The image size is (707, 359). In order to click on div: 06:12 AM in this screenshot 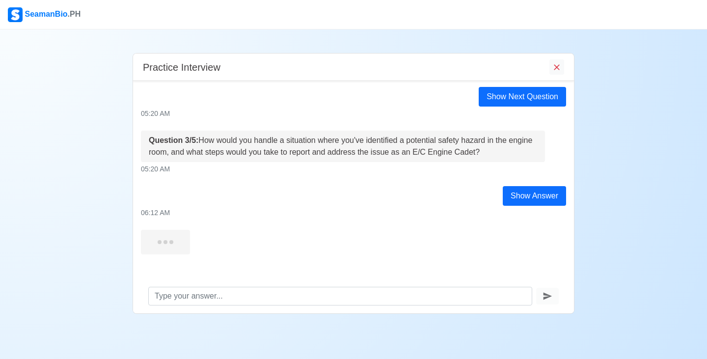, I will do `click(353, 213)`.